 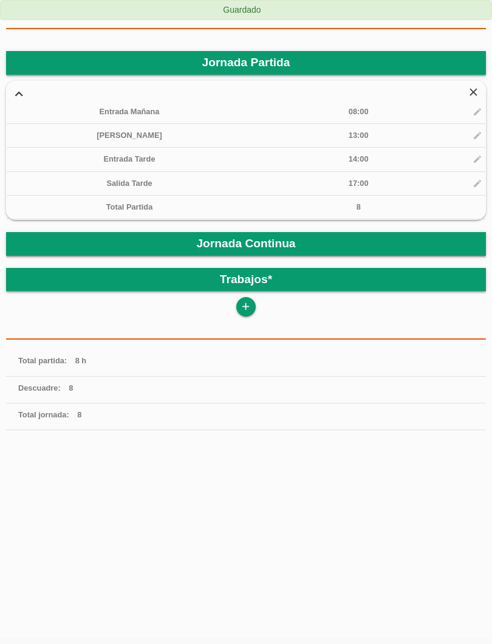 What do you see at coordinates (44, 414) in the screenshot?
I see `span: Total jornada:` at bounding box center [44, 414].